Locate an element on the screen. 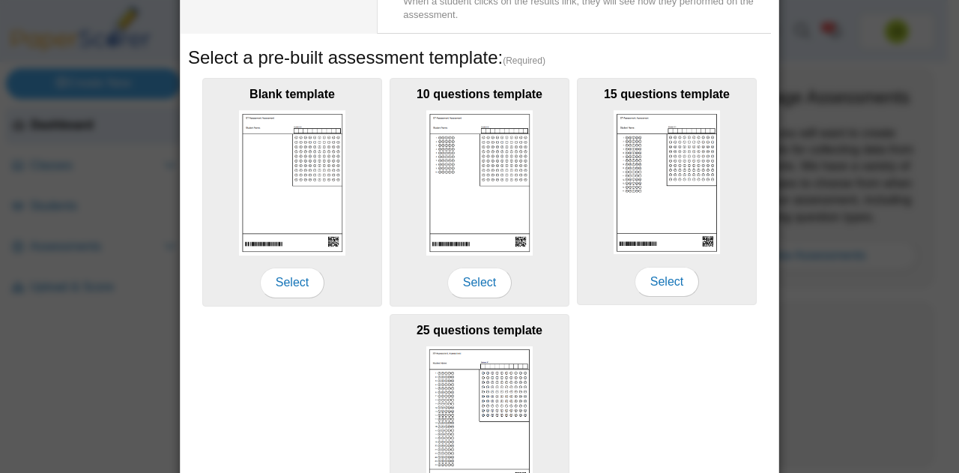 This screenshot has width=959, height=473. img: scan_sheet_blank.png is located at coordinates (292, 182).